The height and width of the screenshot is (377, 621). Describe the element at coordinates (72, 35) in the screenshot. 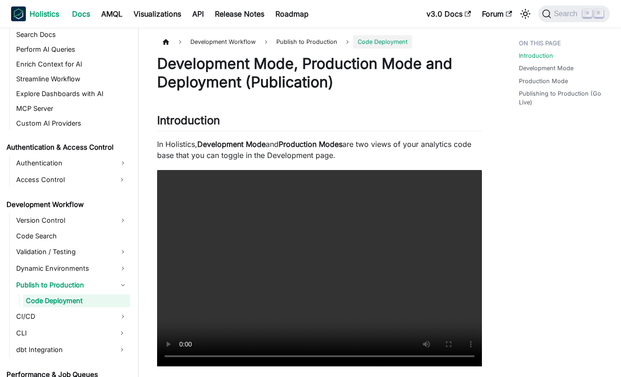

I see `a: Search Docs` at that location.